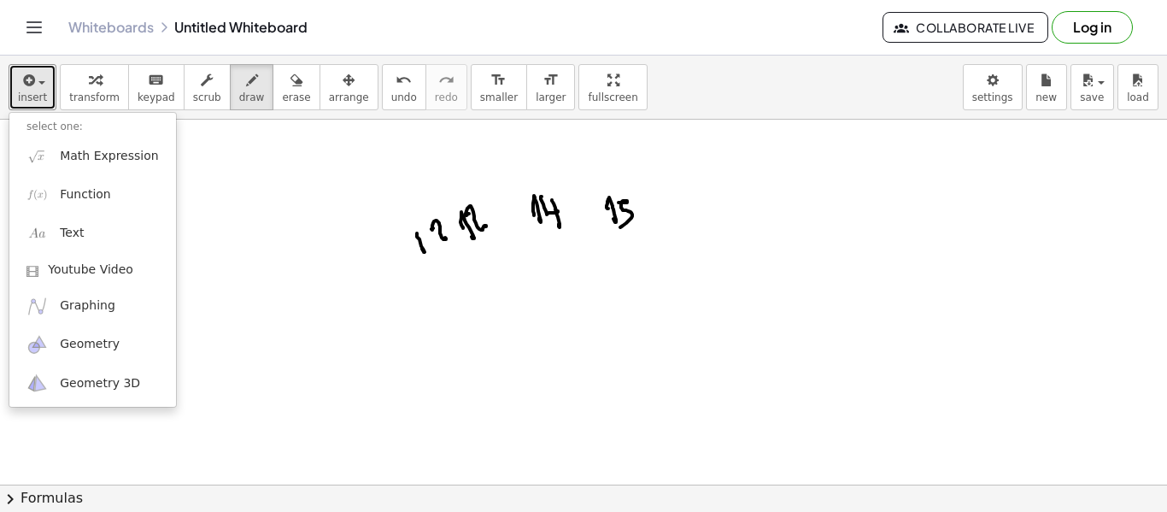 This screenshot has width=1167, height=512. What do you see at coordinates (1138, 87) in the screenshot?
I see `button: load` at bounding box center [1138, 87].